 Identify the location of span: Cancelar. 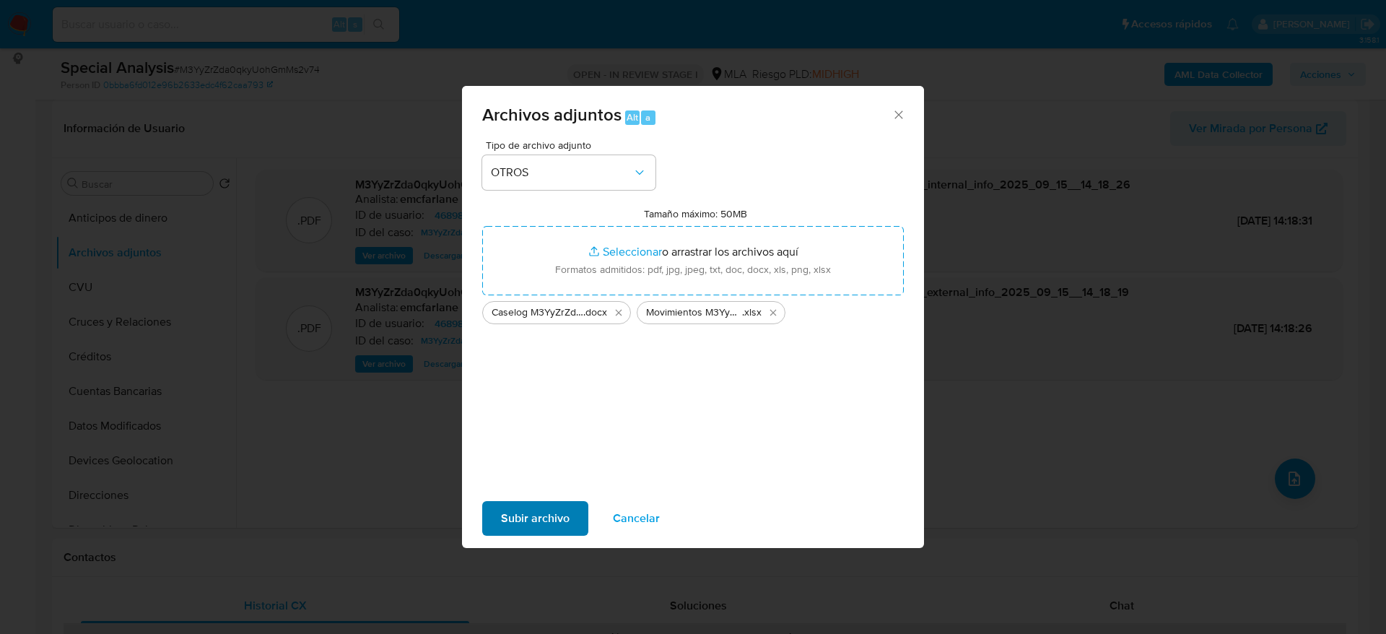
(636, 518).